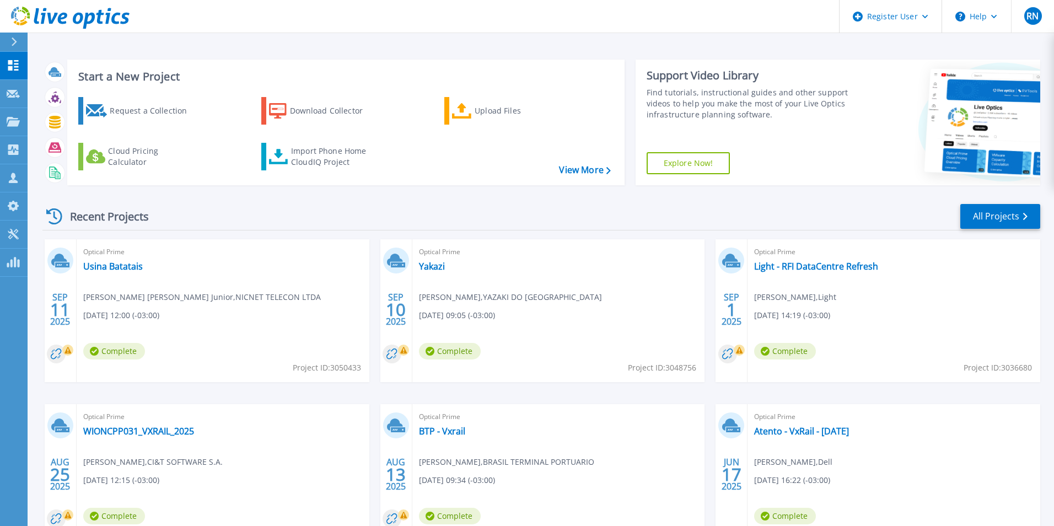  What do you see at coordinates (139, 111) in the screenshot?
I see `a: Request a Collection` at bounding box center [139, 111].